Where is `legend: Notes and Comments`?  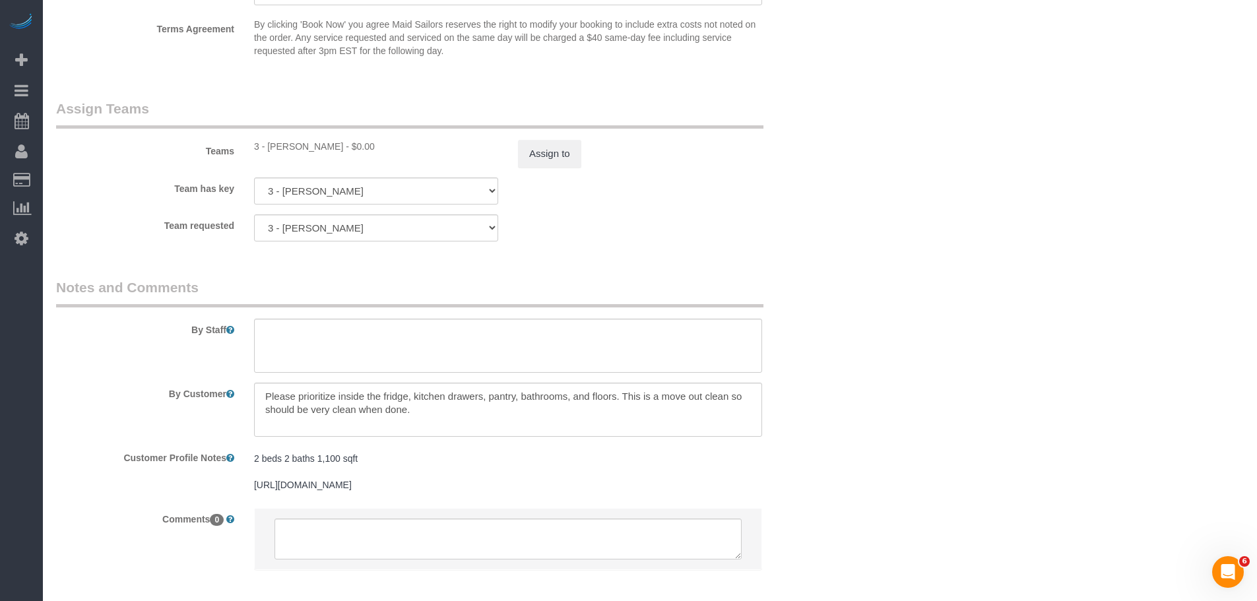
legend: Notes and Comments is located at coordinates (410, 292).